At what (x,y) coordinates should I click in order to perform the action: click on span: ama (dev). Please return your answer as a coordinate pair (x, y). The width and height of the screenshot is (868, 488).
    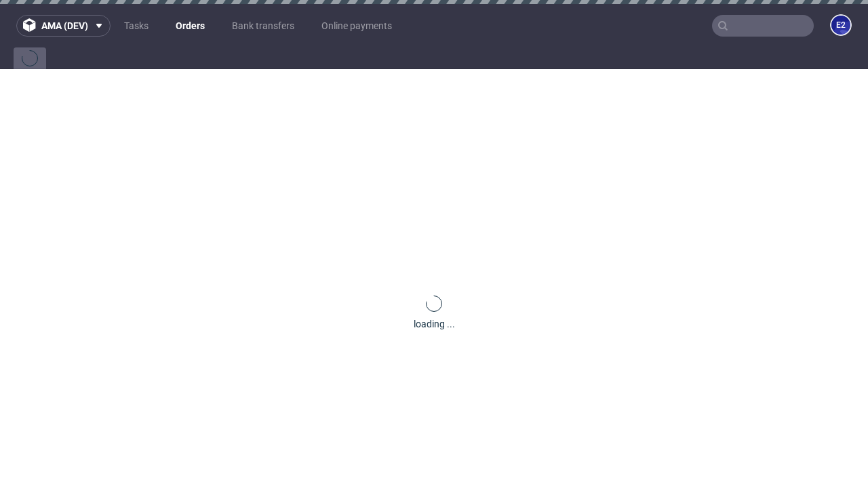
    Looking at the image, I should click on (64, 26).